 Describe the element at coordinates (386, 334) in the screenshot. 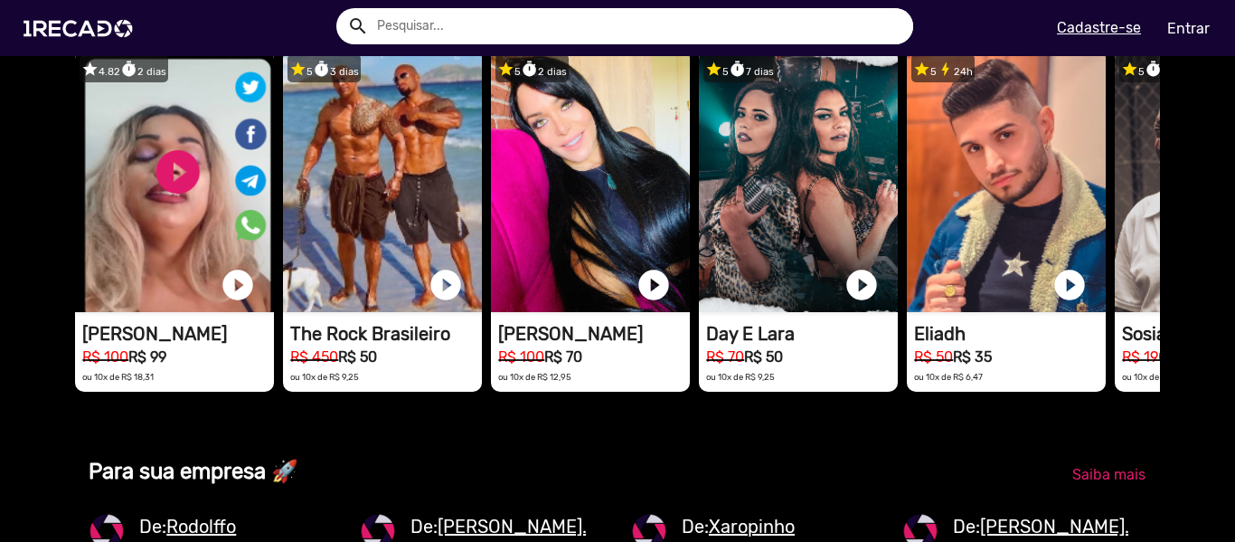

I see `h1: The Rock Brasileiro` at that location.